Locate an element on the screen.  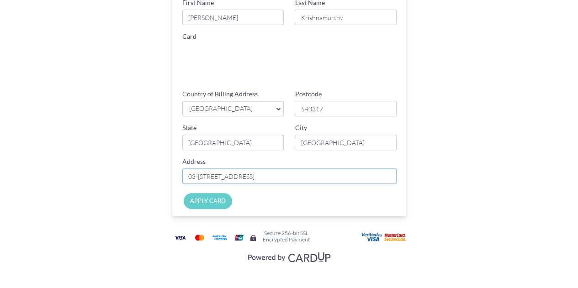
img: User card is located at coordinates (384, 237).